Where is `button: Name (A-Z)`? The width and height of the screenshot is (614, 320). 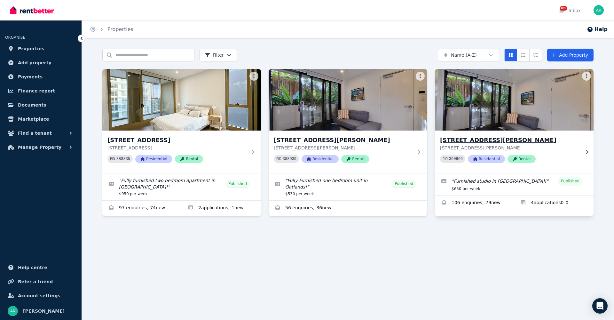 button: Name (A-Z) is located at coordinates (468, 55).